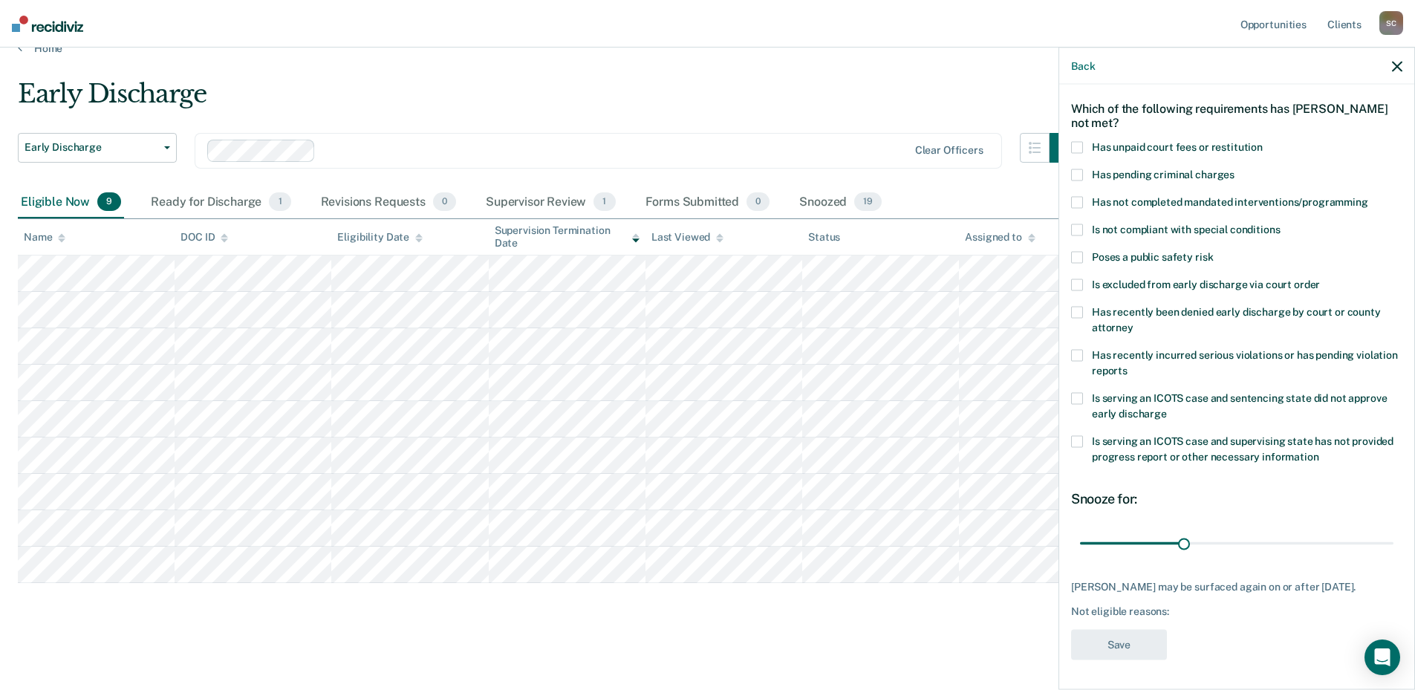  I want to click on span: Has recently incurred serious violations or has pending violation reports, so click(1245, 362).